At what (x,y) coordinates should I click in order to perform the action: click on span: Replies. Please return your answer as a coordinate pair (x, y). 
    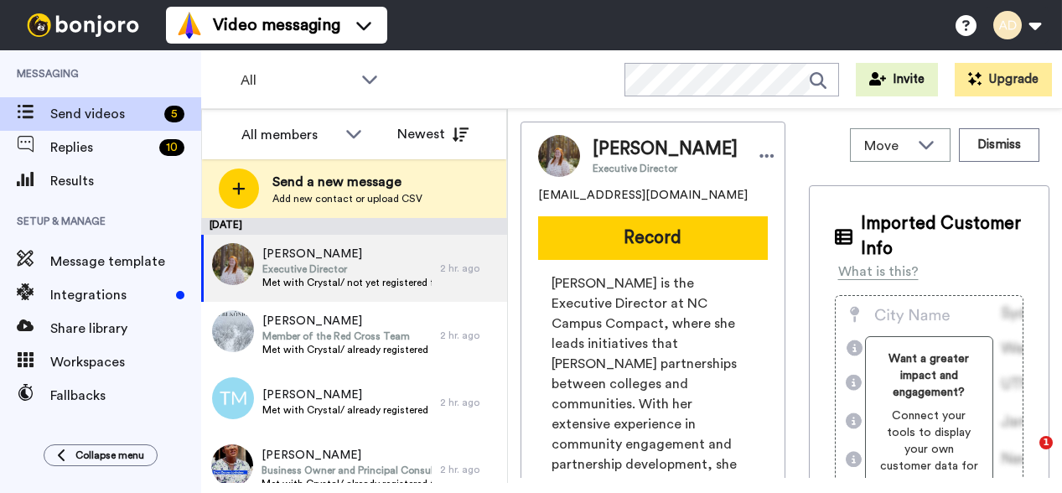
    Looking at the image, I should click on (101, 147).